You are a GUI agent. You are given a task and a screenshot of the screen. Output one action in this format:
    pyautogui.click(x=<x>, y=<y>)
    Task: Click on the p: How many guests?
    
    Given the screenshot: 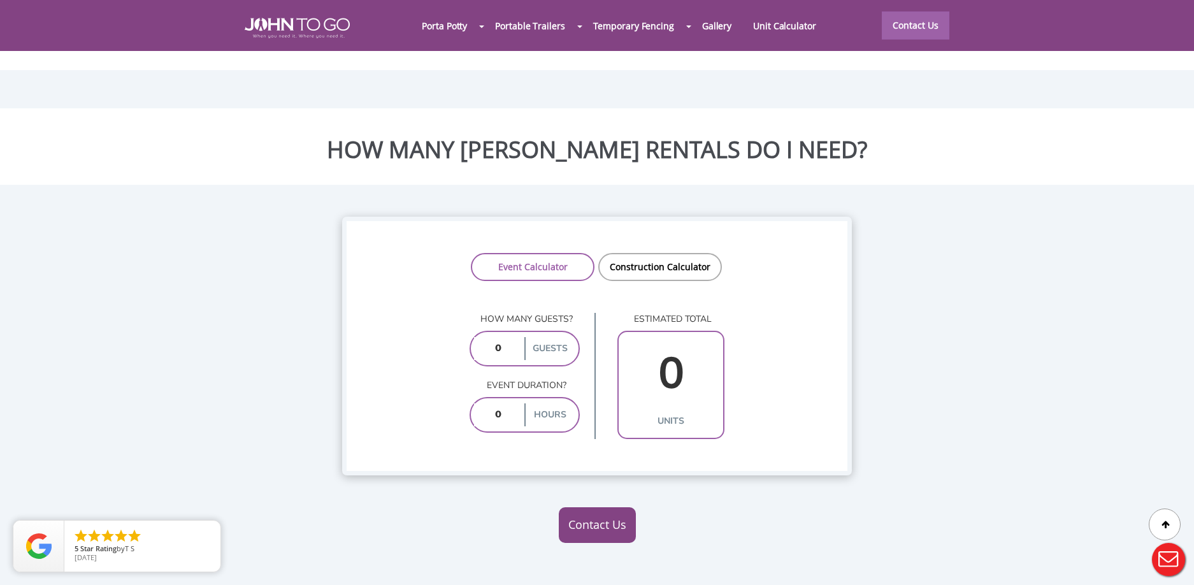 What is the action you would take?
    pyautogui.click(x=524, y=319)
    